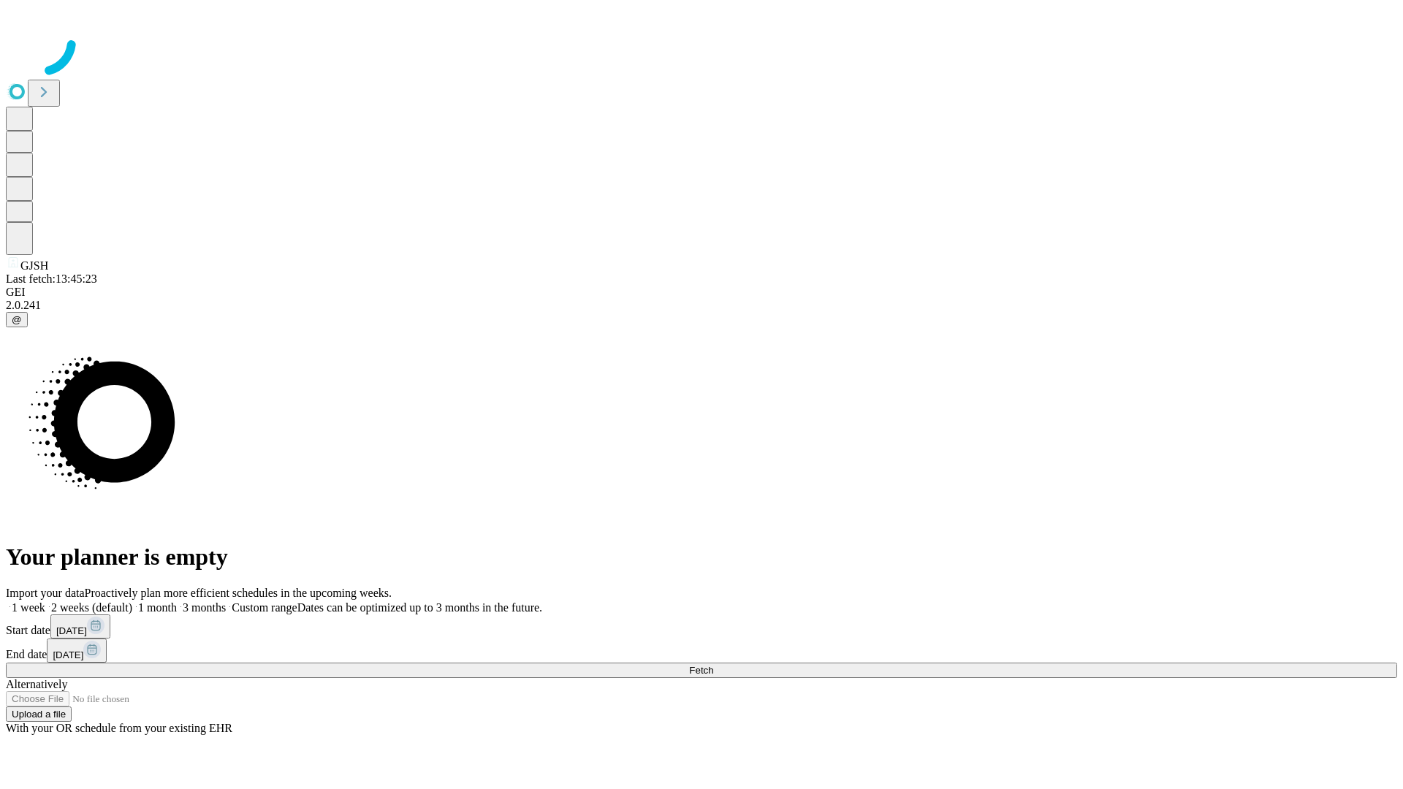 The width and height of the screenshot is (1403, 789). I want to click on span: Import your data, so click(45, 593).